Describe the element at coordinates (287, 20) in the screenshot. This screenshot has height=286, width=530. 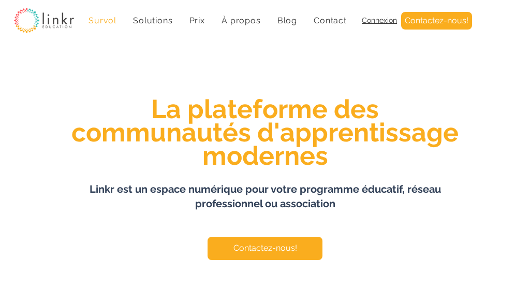
I see `a: Blog` at that location.